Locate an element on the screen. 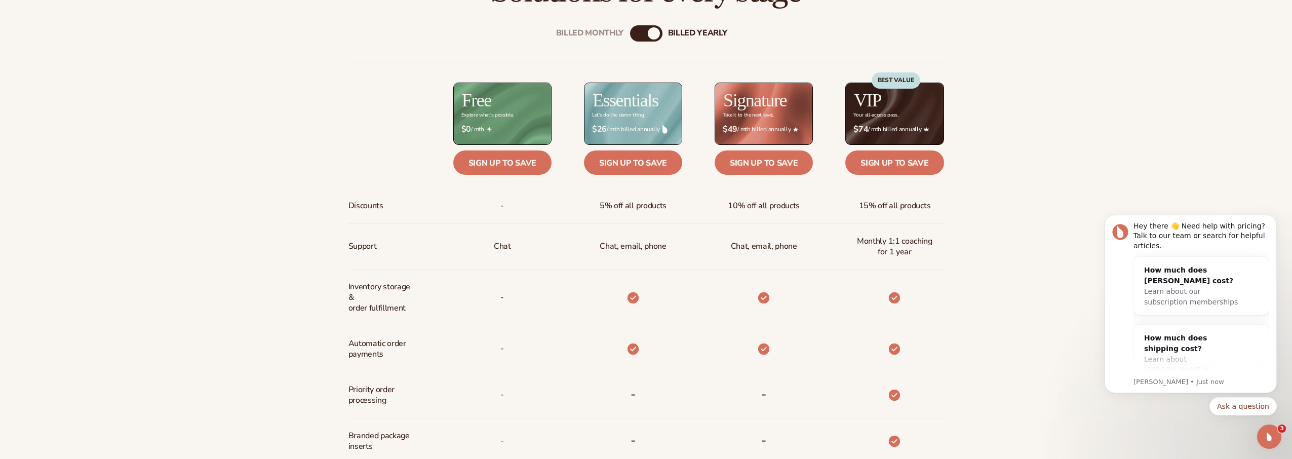  img: Crown_2d87c031-1b5a-4345-8312-a4356ddcde98.png is located at coordinates (926, 129).